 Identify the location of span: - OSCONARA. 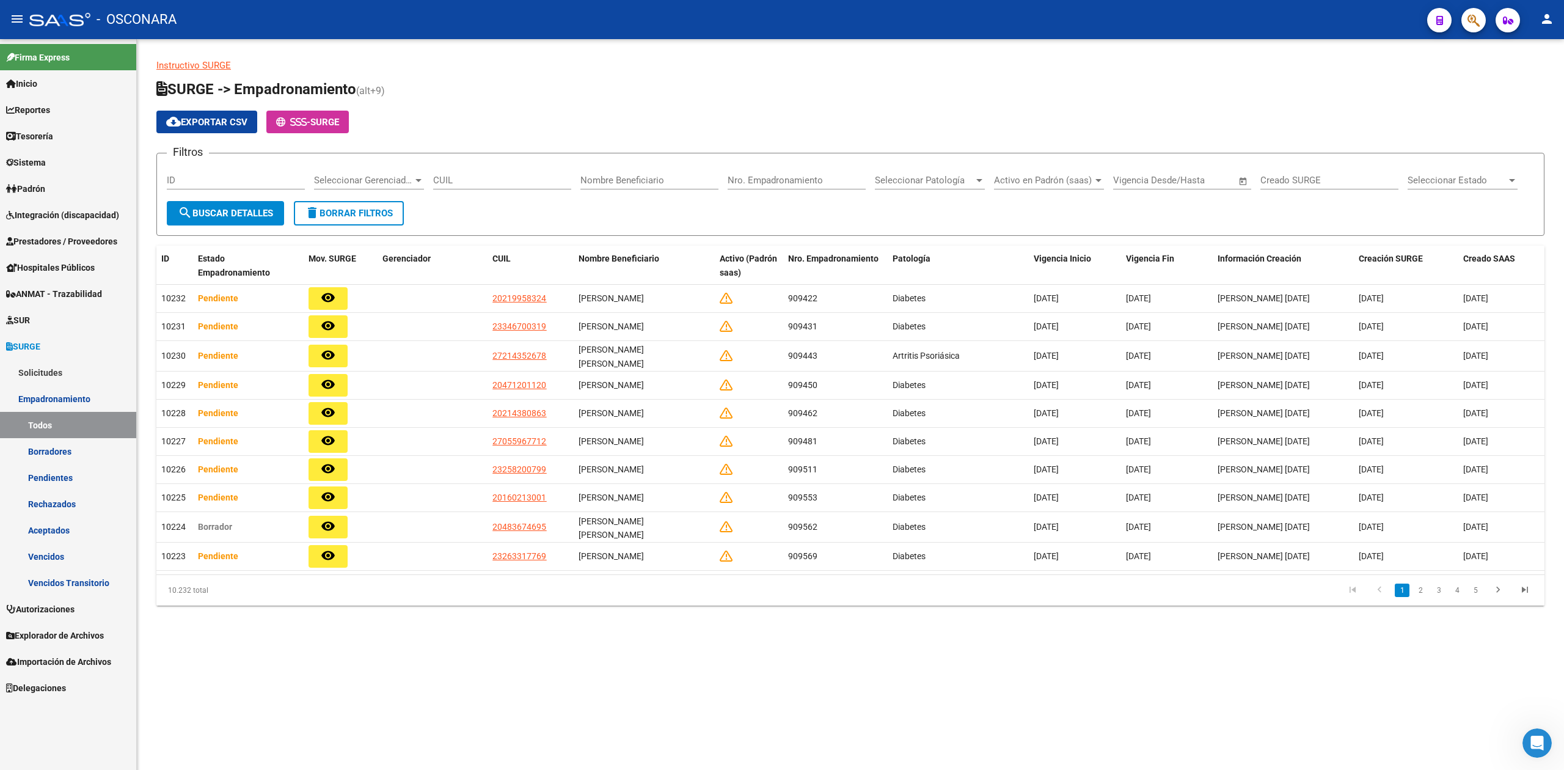
(136, 20).